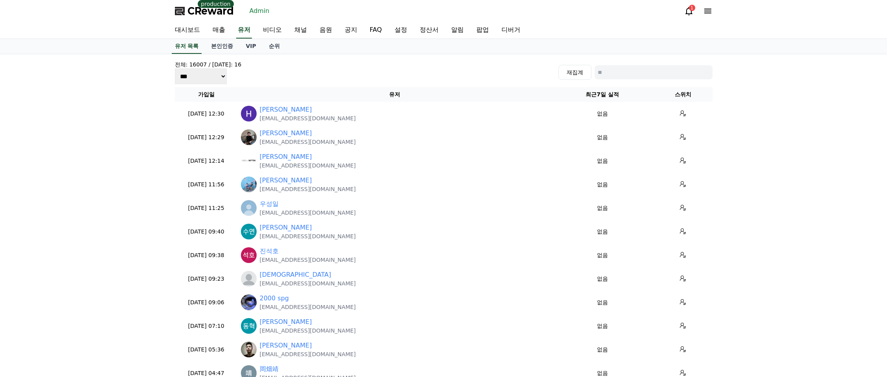 The width and height of the screenshot is (887, 377). What do you see at coordinates (77, 265) in the screenshot?
I see `span: Messages` at bounding box center [77, 265].